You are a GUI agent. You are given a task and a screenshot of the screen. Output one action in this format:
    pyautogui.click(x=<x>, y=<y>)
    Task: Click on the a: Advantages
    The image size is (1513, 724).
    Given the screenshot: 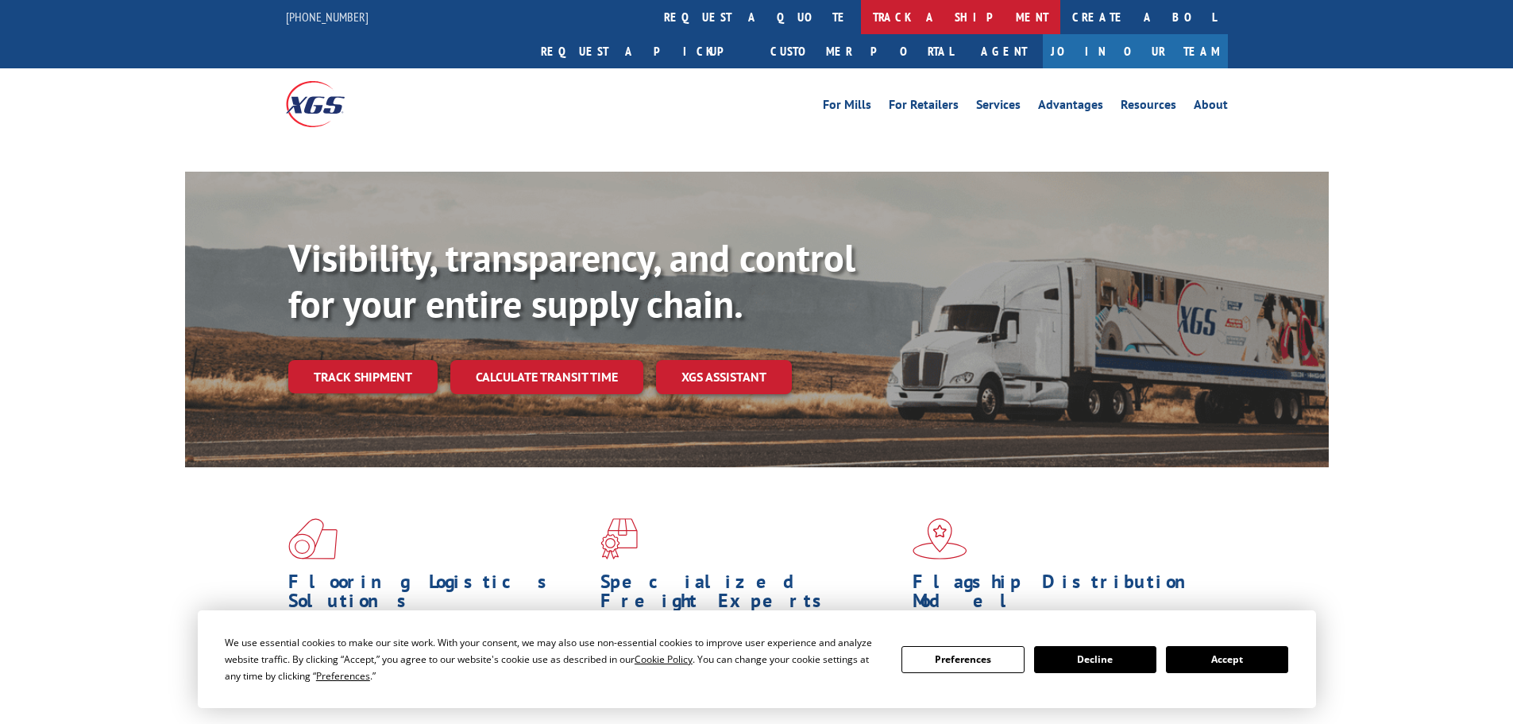 What is the action you would take?
    pyautogui.click(x=1071, y=107)
    